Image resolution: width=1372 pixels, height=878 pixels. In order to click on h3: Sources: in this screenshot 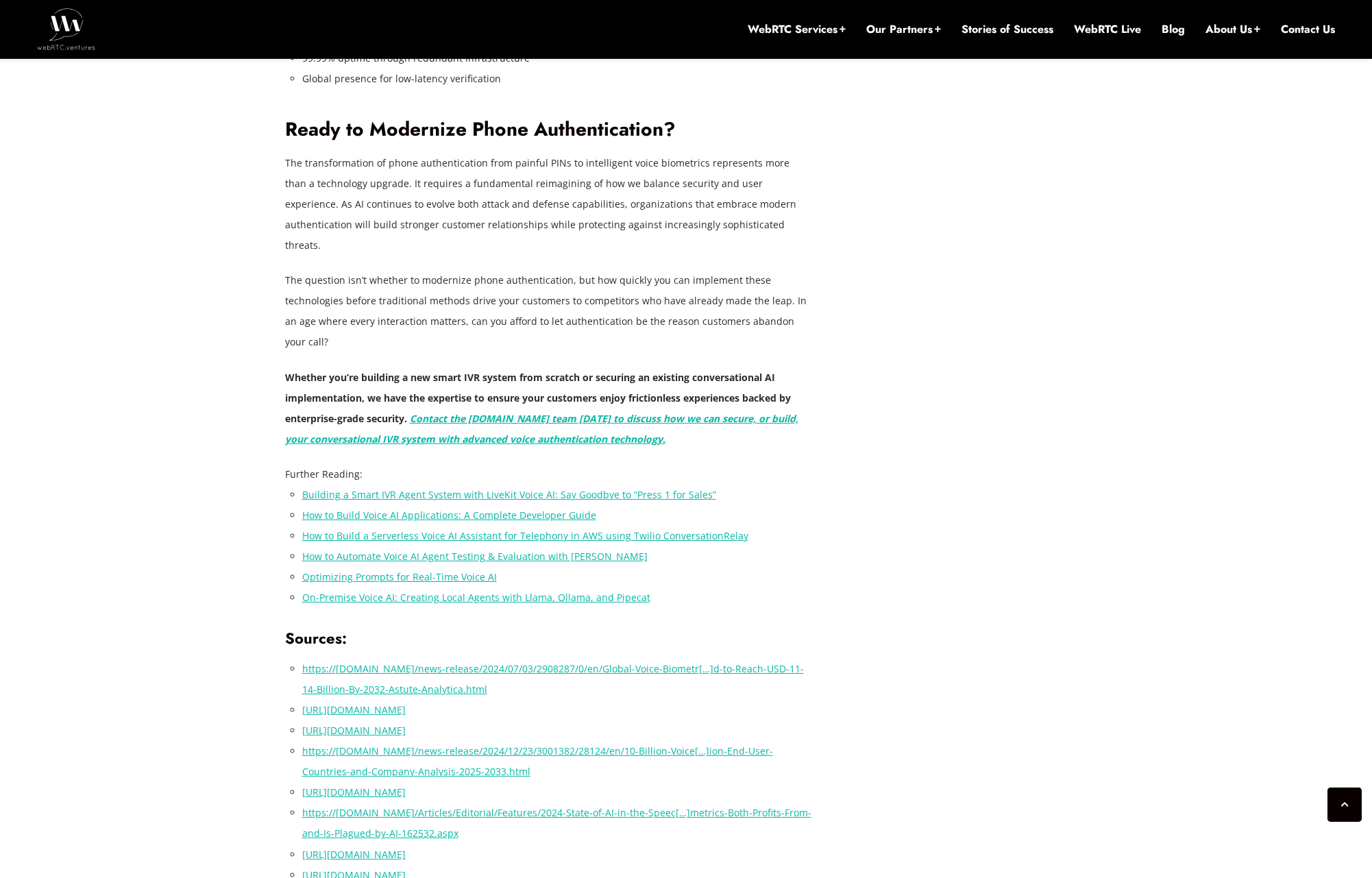, I will do `click(548, 638)`.